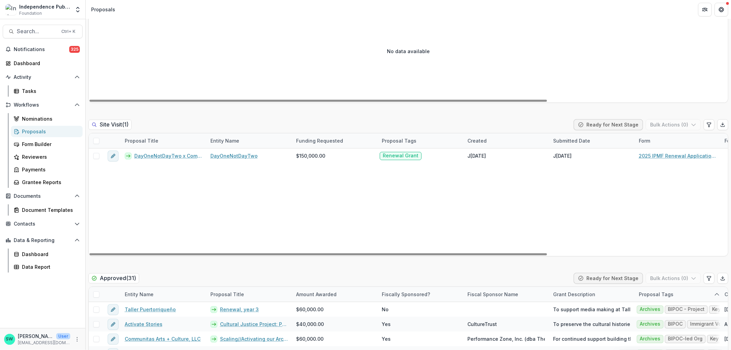 Image resolution: width=731 pixels, height=350 pixels. What do you see at coordinates (49, 119) in the screenshot?
I see `div: Nominations` at bounding box center [49, 119].